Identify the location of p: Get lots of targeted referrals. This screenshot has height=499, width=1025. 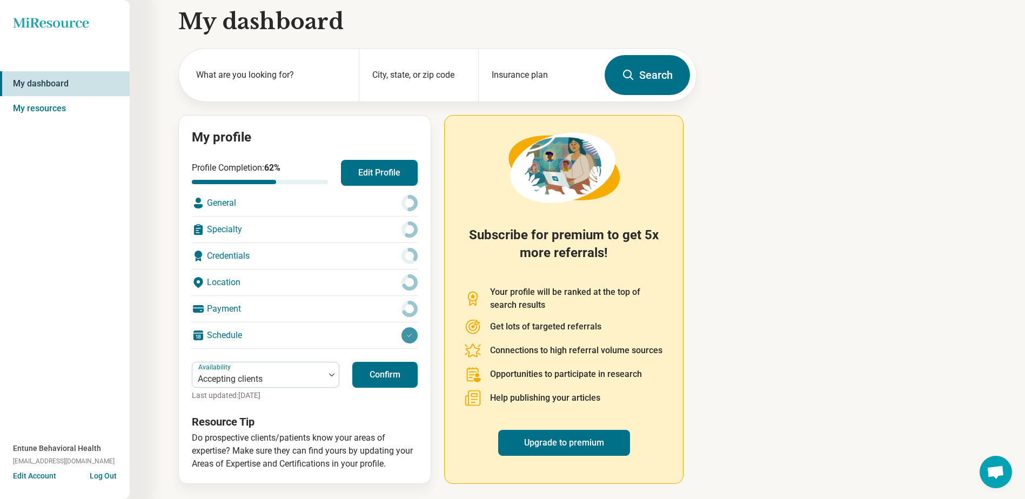
(546, 327).